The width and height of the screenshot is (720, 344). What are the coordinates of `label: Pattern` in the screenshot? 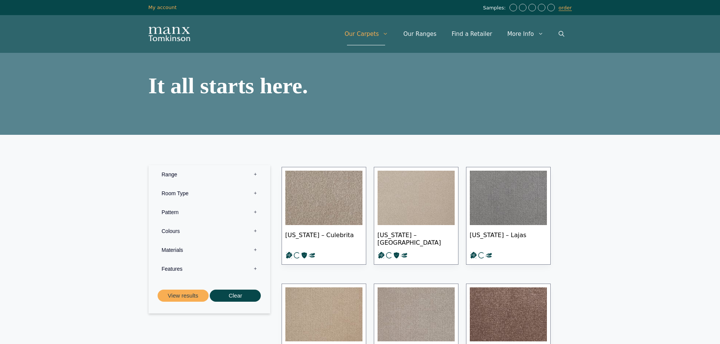 It's located at (209, 212).